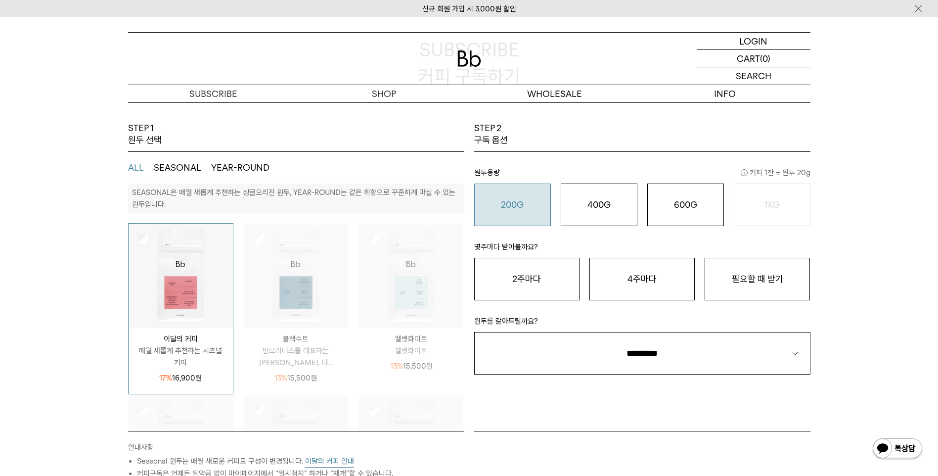 The image size is (938, 476). What do you see at coordinates (685, 205) in the screenshot?
I see `button: 600G` at bounding box center [685, 205].